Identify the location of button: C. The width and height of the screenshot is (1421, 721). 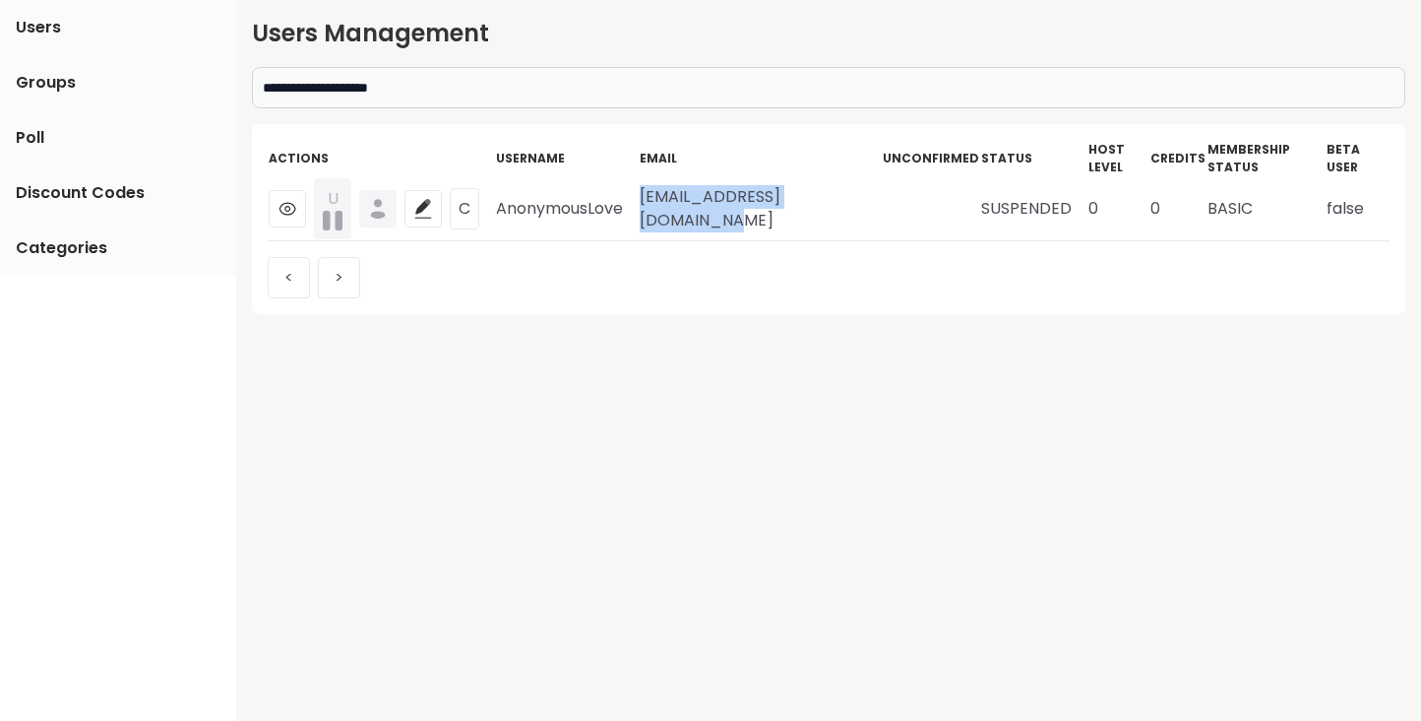
(465, 209).